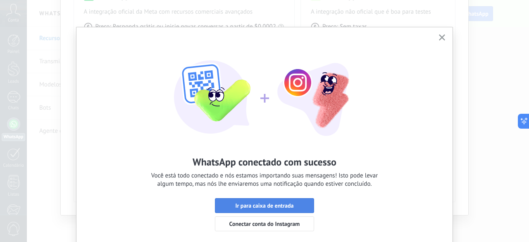  I want to click on span: Você está todo conectado e nós estamos importando suas mensagens! Isto pode levar algum tempo, ma..., so click(264, 180).